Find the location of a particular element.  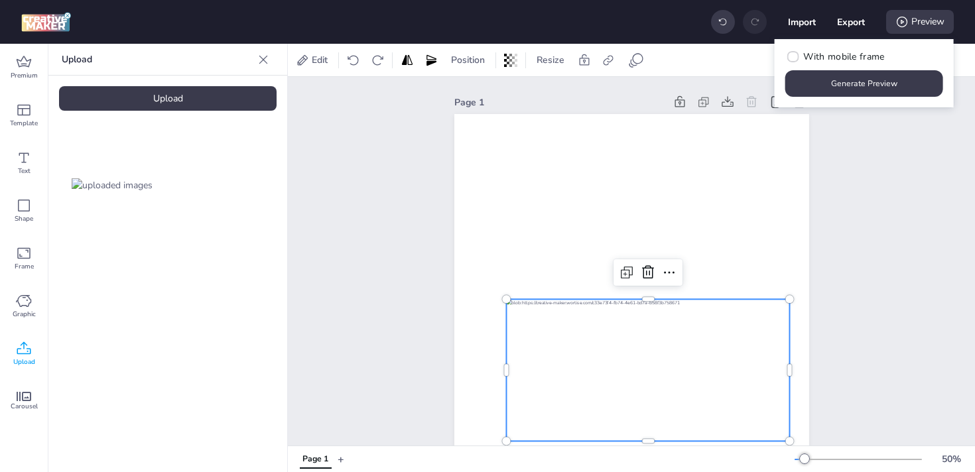

span: Carousel is located at coordinates (24, 406).